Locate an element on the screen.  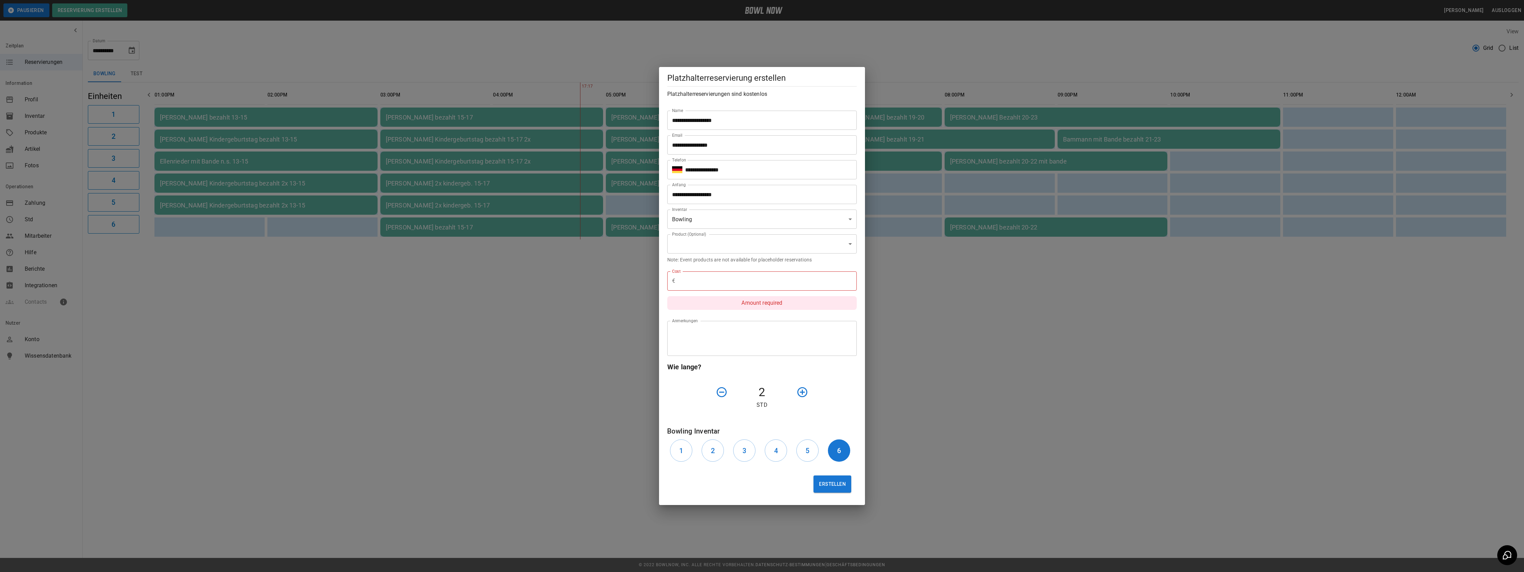
h6: Wie lange? is located at coordinates (762, 367).